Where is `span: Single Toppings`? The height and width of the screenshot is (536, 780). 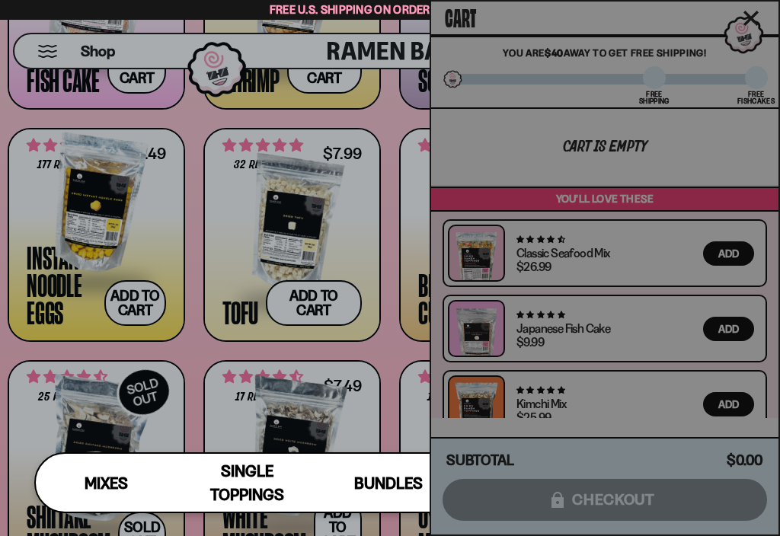
span: Single Toppings is located at coordinates (247, 483).